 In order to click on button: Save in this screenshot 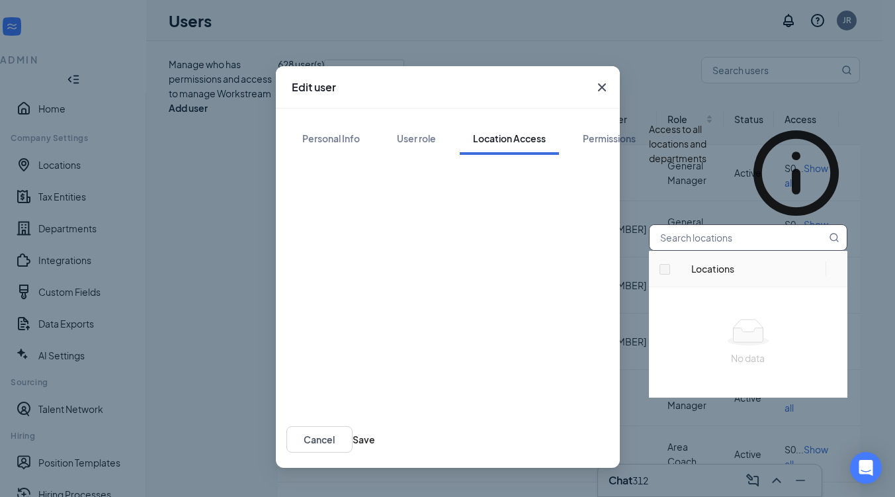, I will do `click(364, 439)`.